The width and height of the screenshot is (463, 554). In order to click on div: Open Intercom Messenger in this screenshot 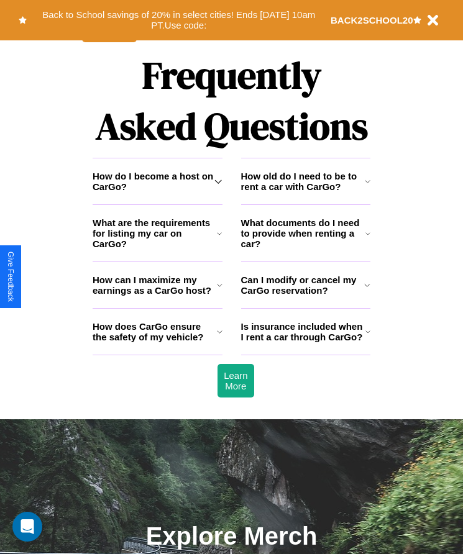, I will do `click(27, 527)`.